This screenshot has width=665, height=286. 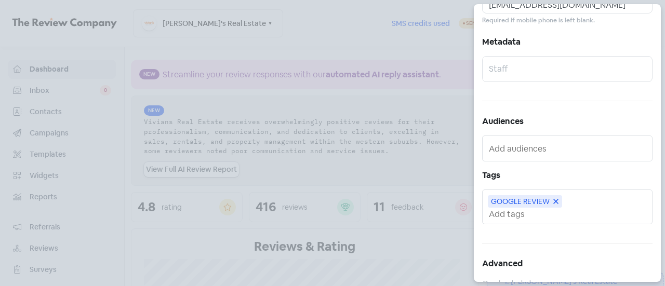 I want to click on input: Staff, so click(x=568, y=69).